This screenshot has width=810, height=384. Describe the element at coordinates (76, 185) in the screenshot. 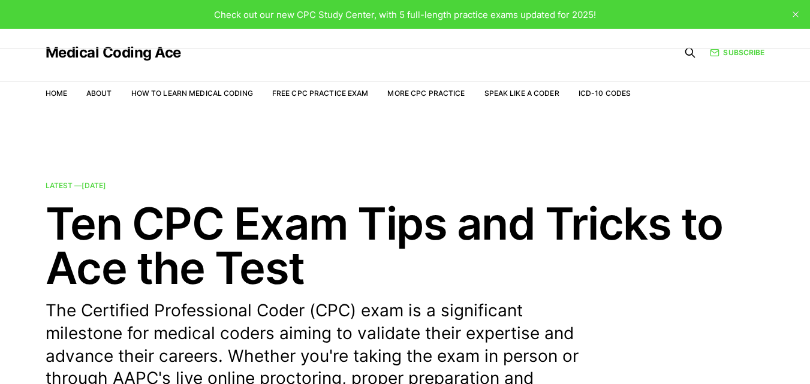

I see `span: Latest —` at that location.